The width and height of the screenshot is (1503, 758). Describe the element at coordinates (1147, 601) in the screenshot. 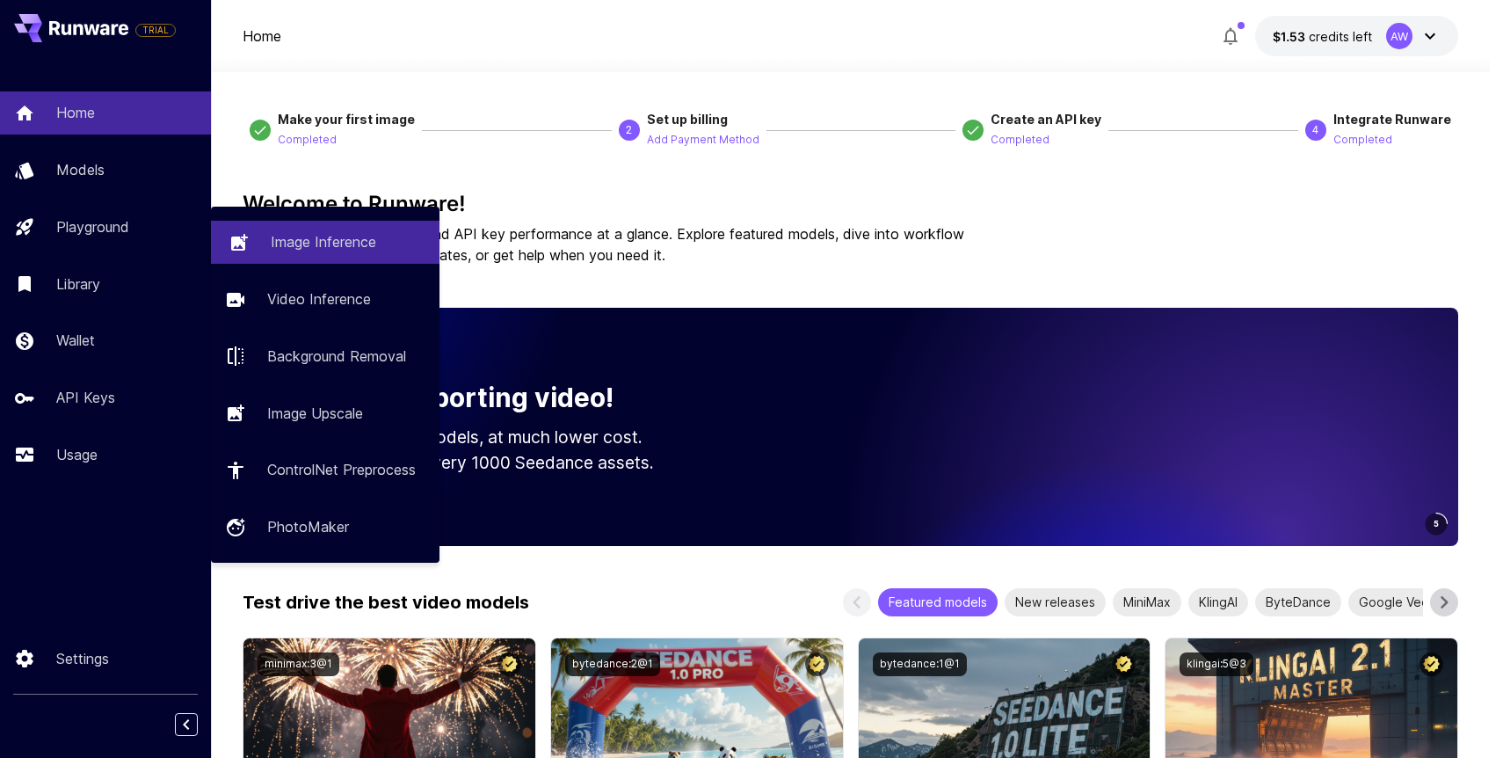

I see `span: MiniMax` at that location.